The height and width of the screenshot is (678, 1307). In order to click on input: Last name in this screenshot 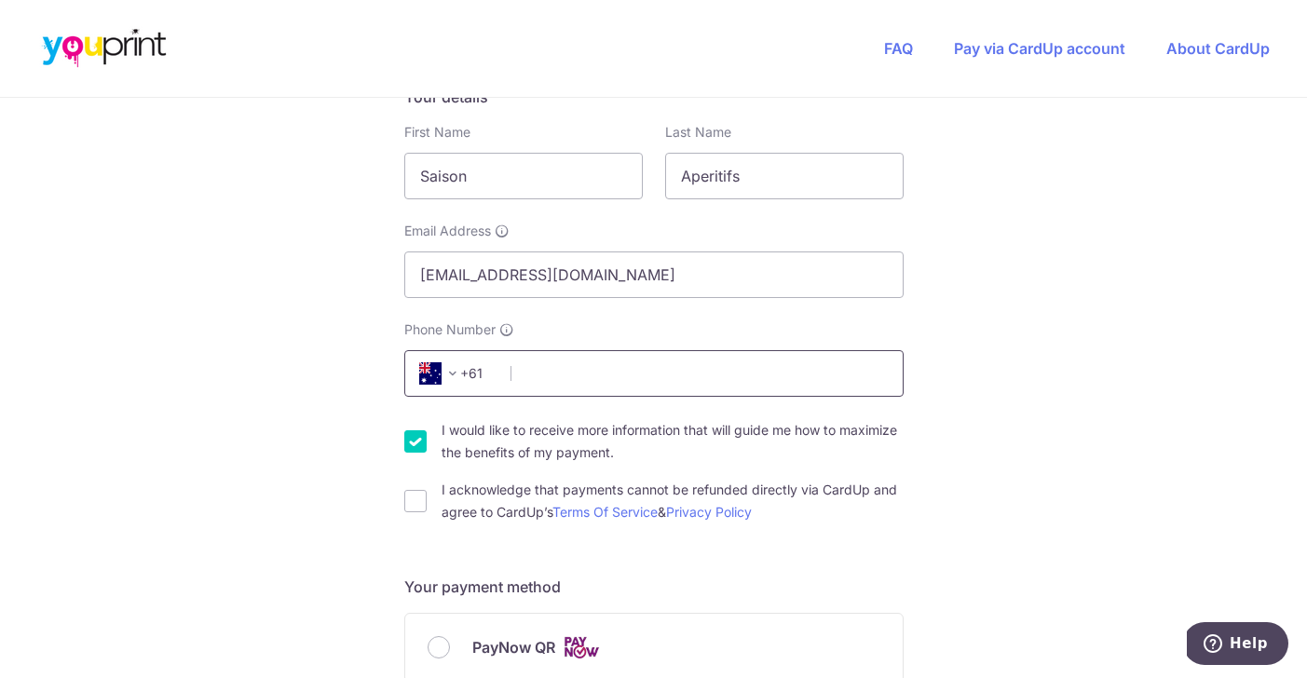, I will do `click(784, 176)`.